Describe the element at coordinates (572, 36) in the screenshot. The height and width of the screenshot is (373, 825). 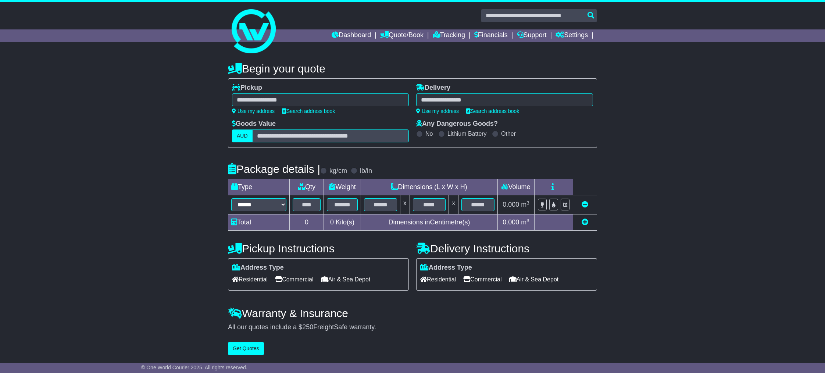
I see `a: Settings` at that location.